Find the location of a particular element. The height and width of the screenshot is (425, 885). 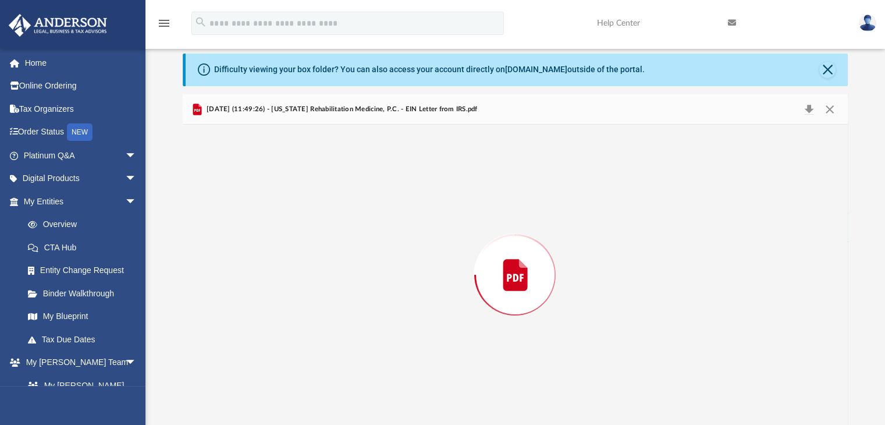

a: Platinum Q&Aarrow_drop_down is located at coordinates (81, 155).